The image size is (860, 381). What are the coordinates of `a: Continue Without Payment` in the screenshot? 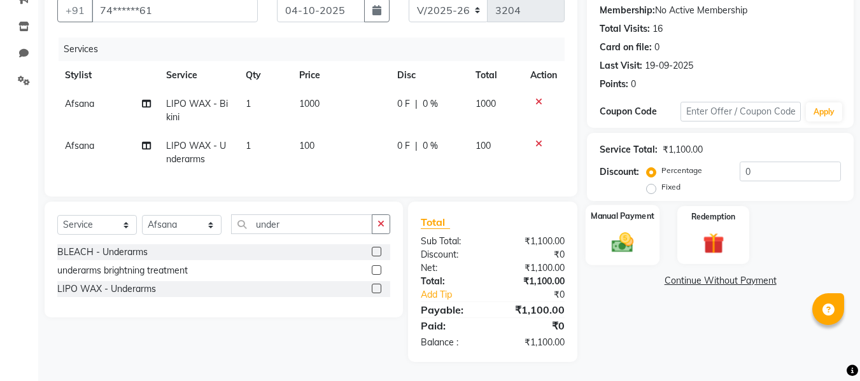 It's located at (720, 281).